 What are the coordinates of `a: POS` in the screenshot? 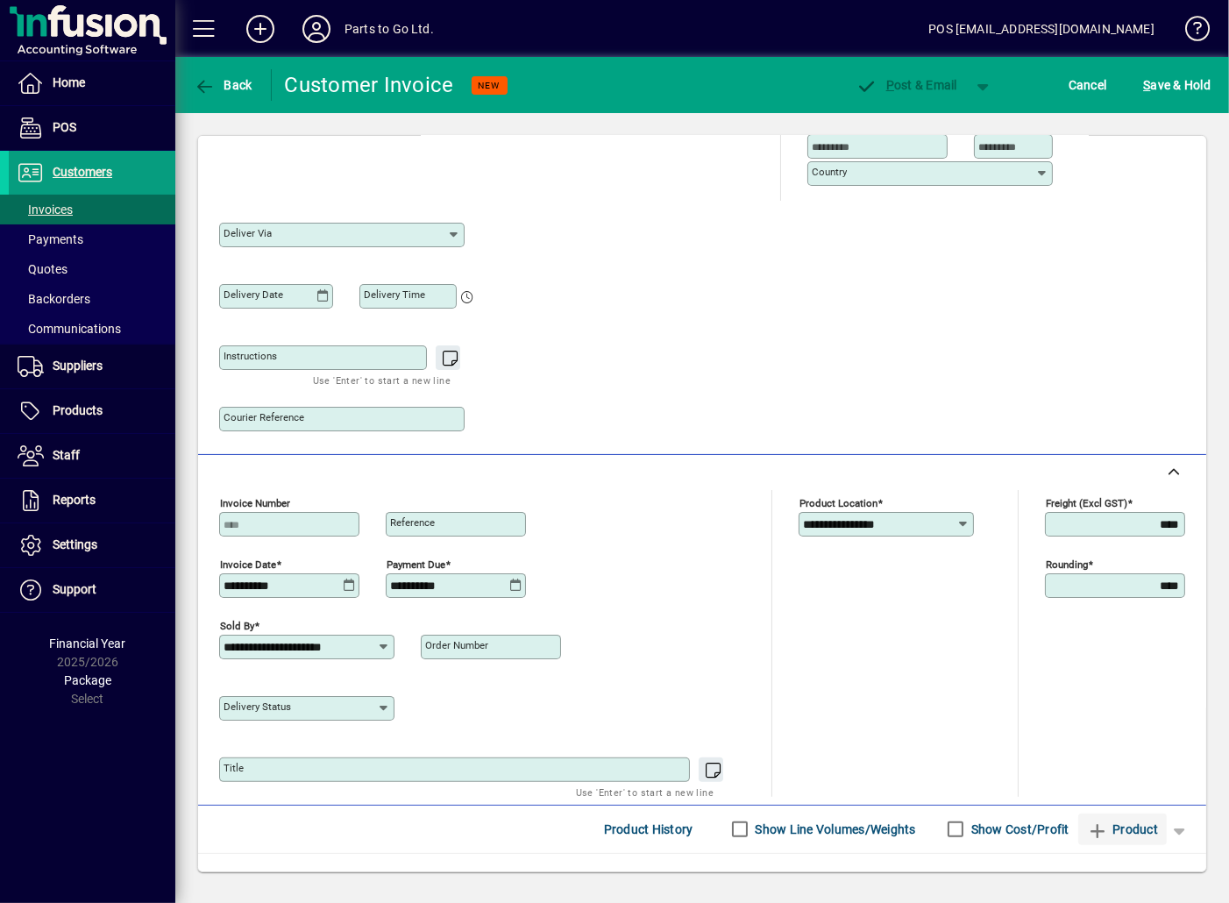 It's located at (92, 128).